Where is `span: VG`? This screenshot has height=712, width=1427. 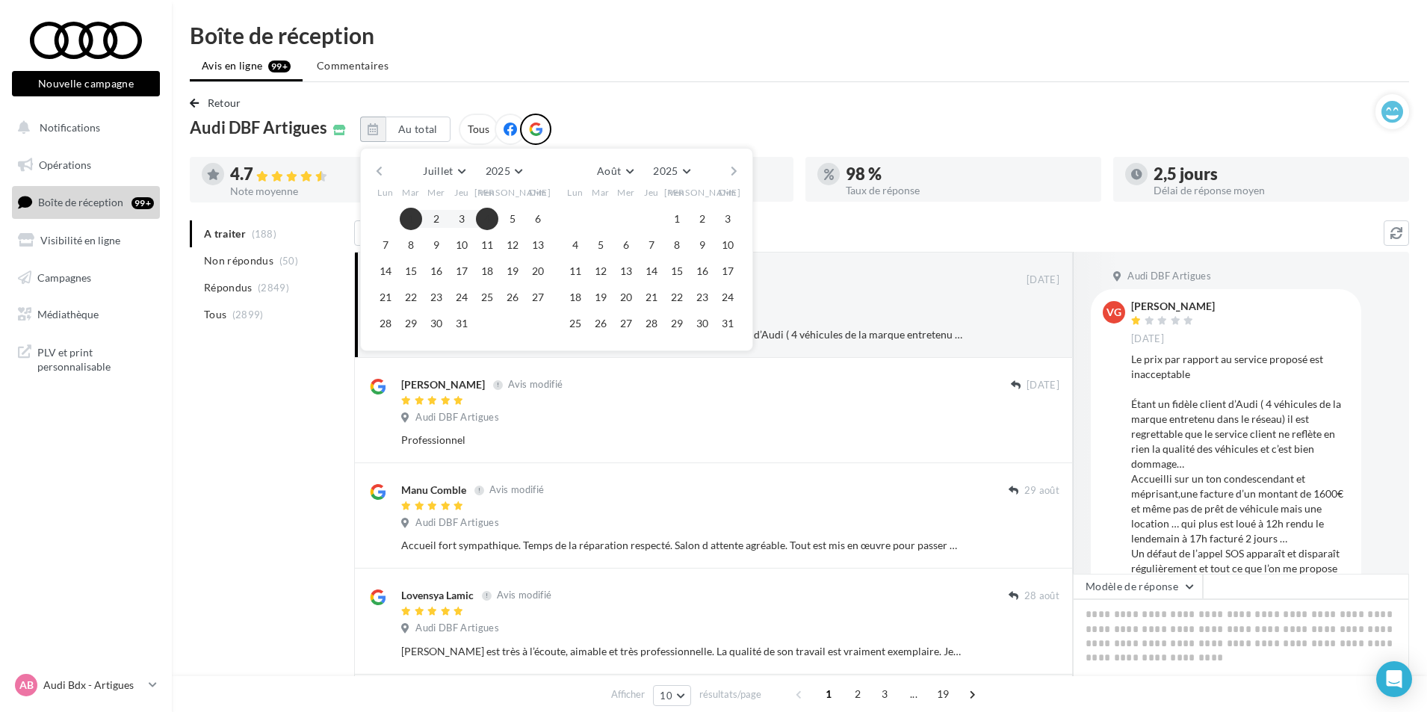 span: VG is located at coordinates (1114, 312).